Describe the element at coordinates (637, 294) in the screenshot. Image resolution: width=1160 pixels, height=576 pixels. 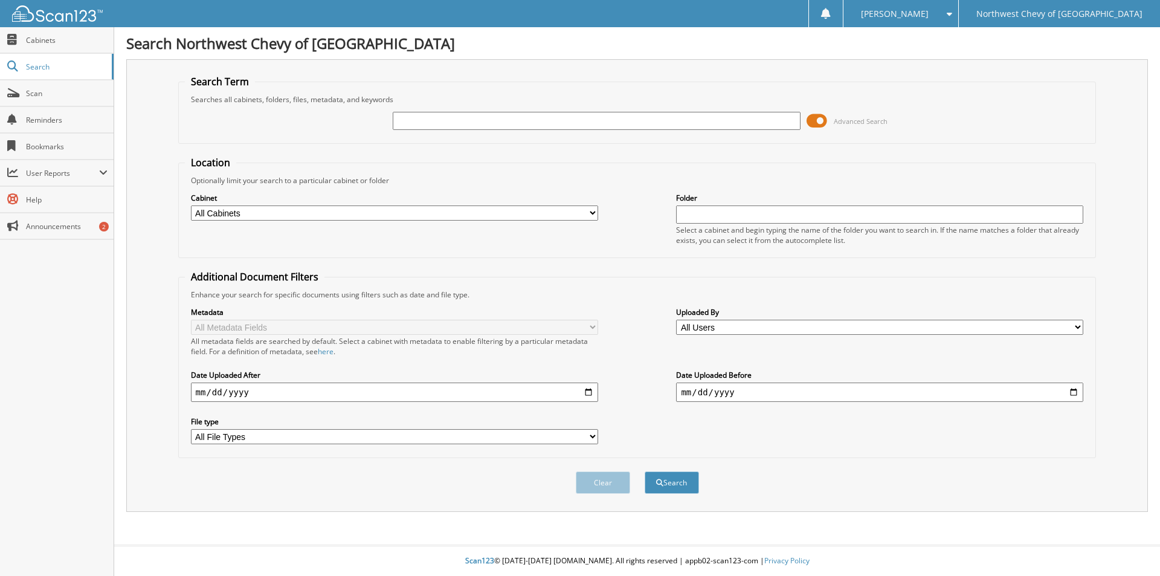
I see `div: Enhance your search for specific documents using filters such as date and file type.` at that location.